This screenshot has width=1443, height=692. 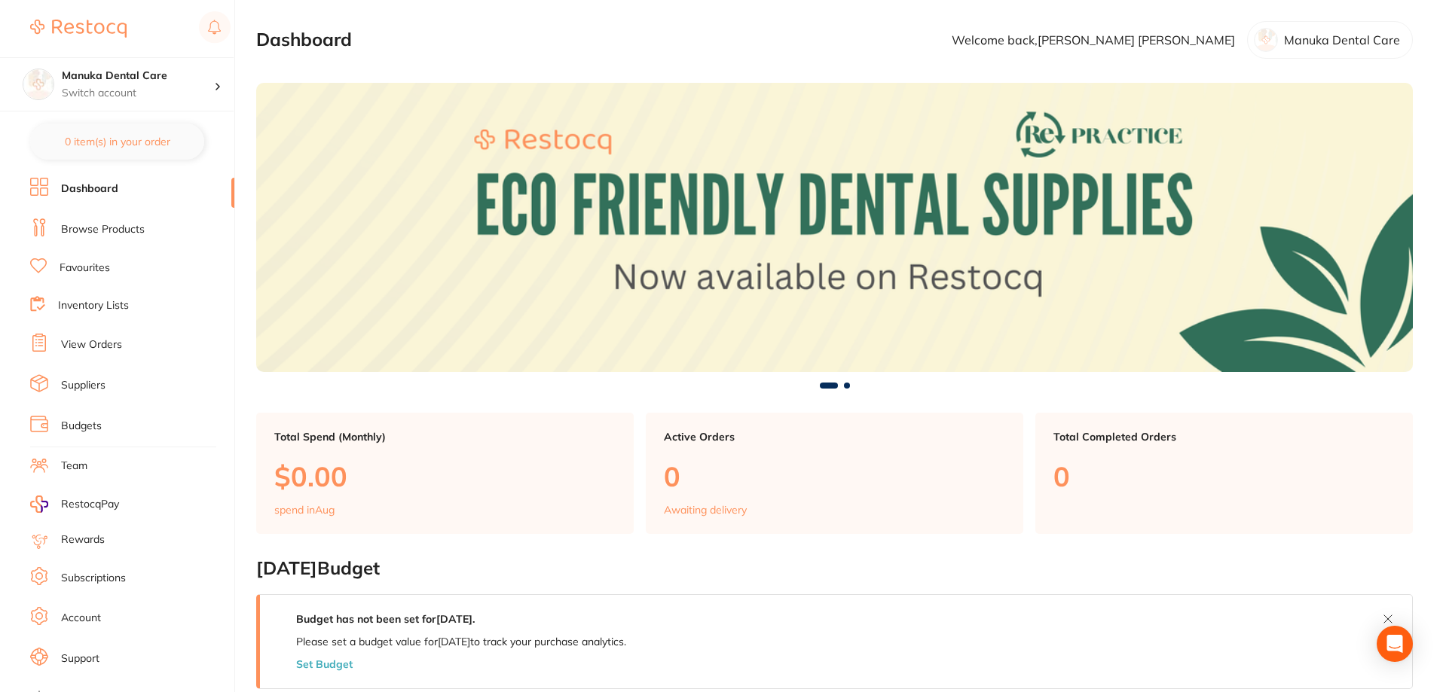 I want to click on a: Support, so click(x=80, y=659).